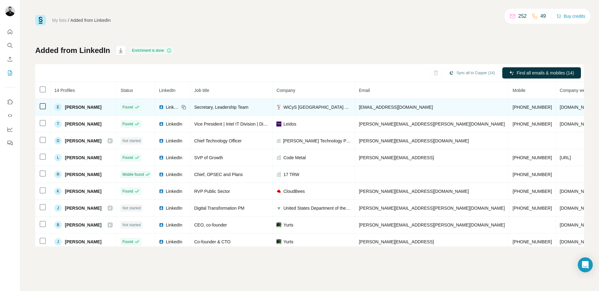  What do you see at coordinates (212, 242) in the screenshot?
I see `span: Co-founder & CTO` at bounding box center [212, 242].